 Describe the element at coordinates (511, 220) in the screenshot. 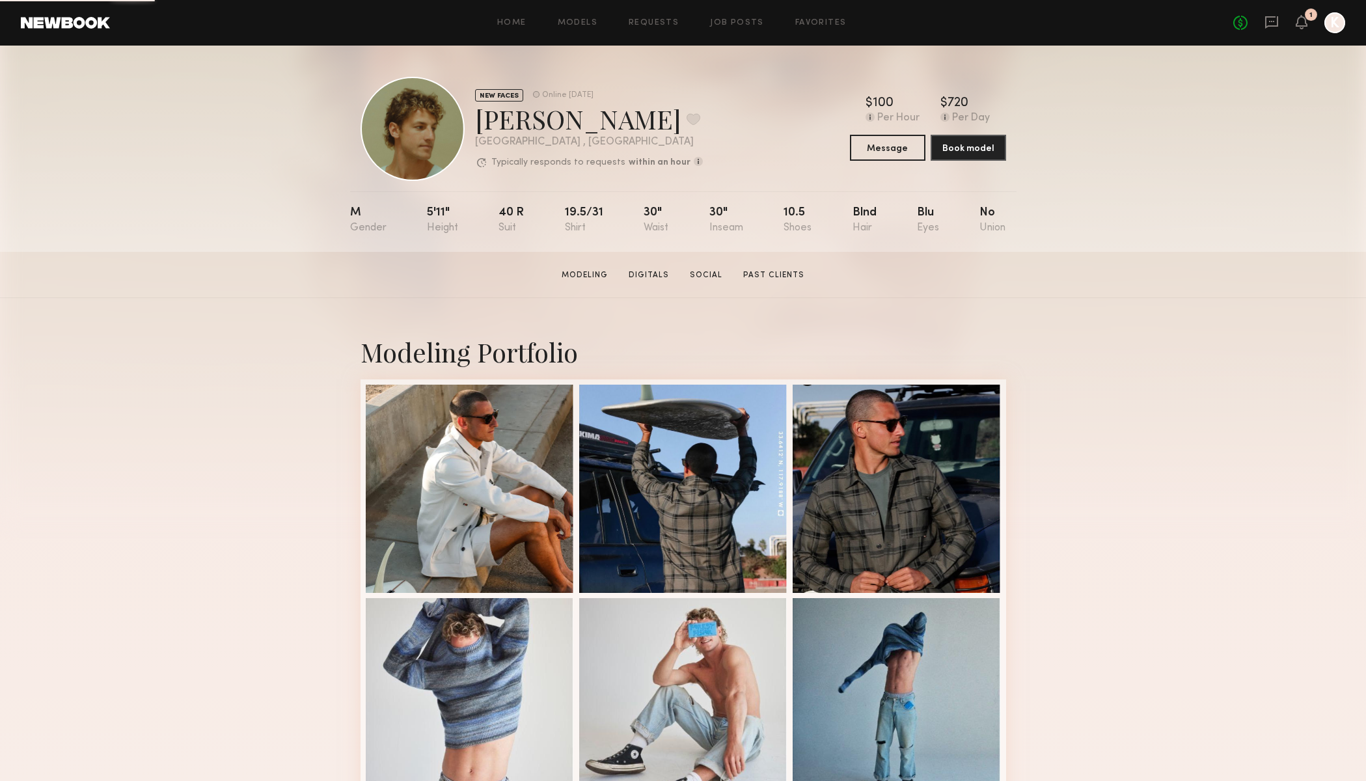

I see `div: 40 r` at that location.